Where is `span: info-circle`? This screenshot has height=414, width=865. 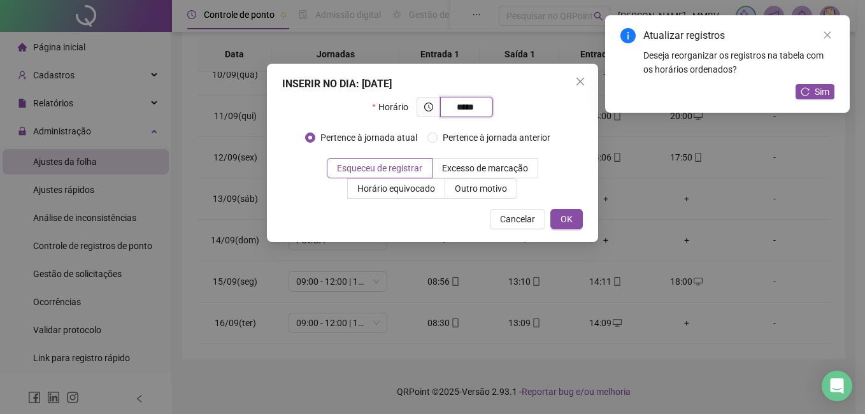 span: info-circle is located at coordinates (628, 36).